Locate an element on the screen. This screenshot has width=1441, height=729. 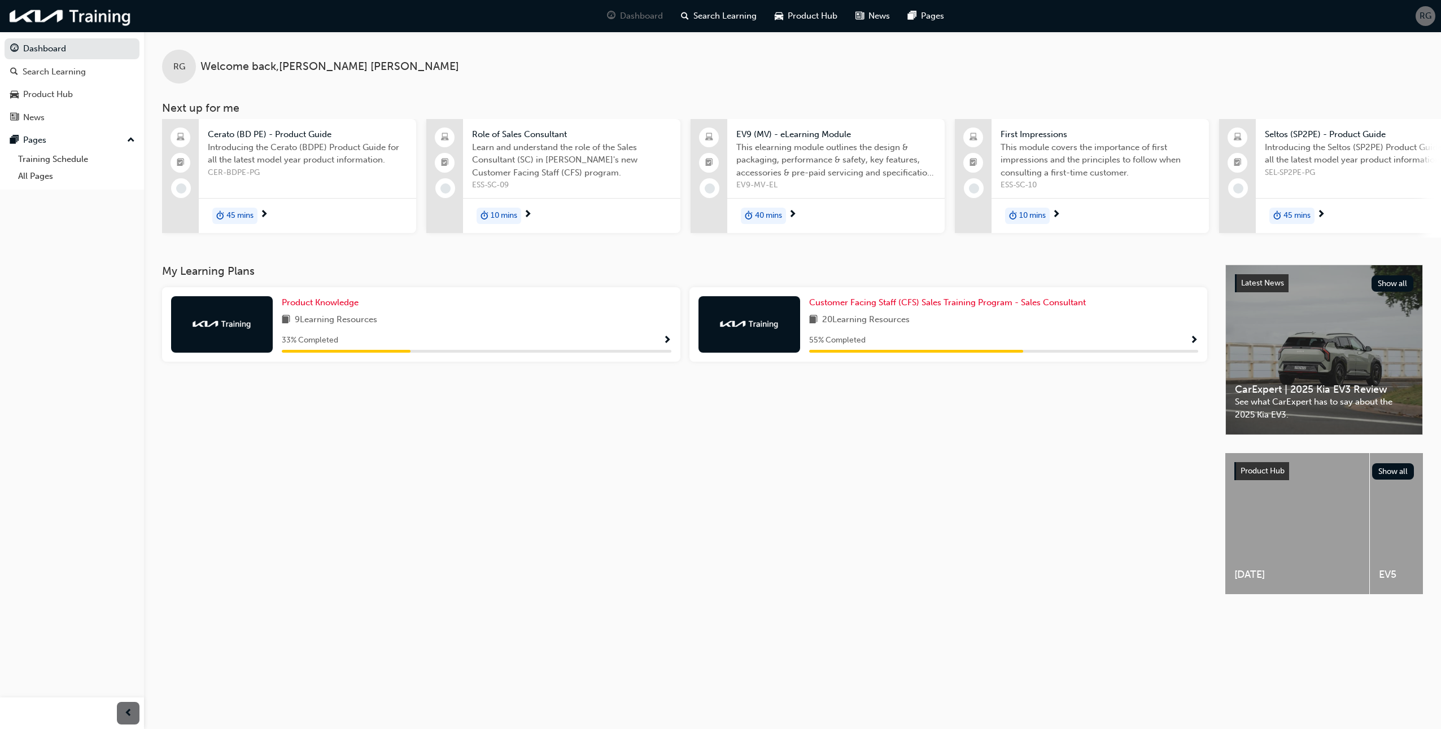
div: News is located at coordinates (34, 117).